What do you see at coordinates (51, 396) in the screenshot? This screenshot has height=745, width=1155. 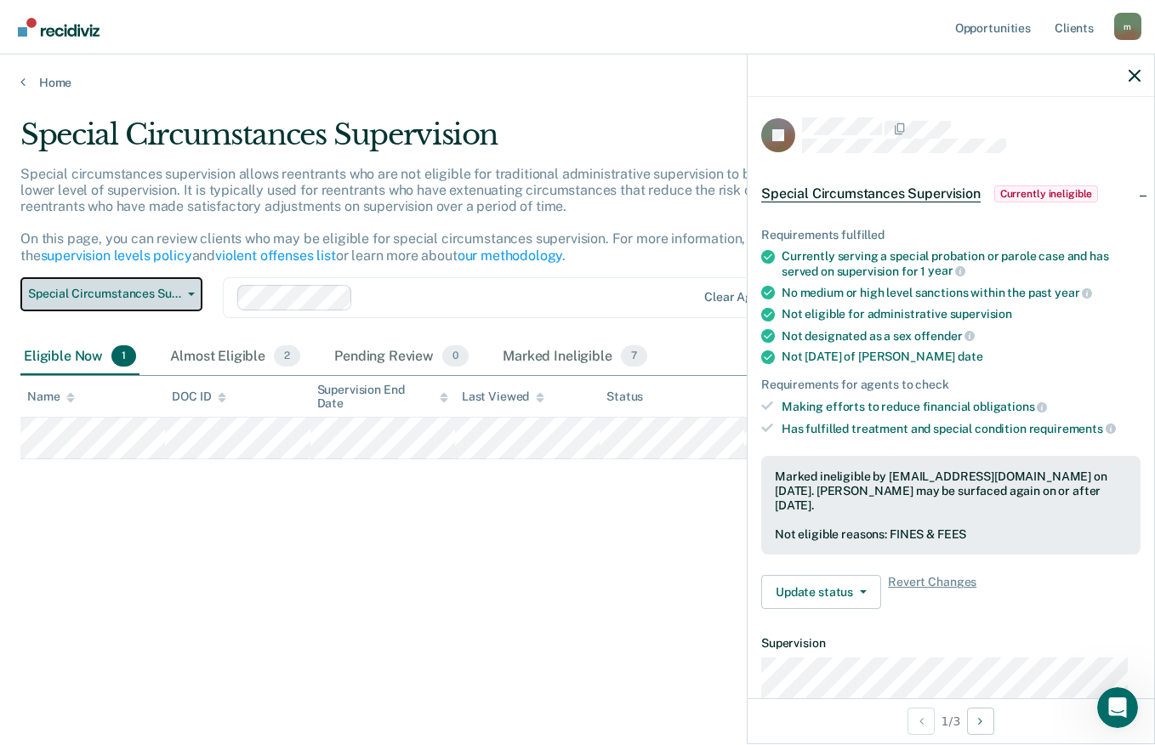 I see `div: Name` at bounding box center [51, 396].